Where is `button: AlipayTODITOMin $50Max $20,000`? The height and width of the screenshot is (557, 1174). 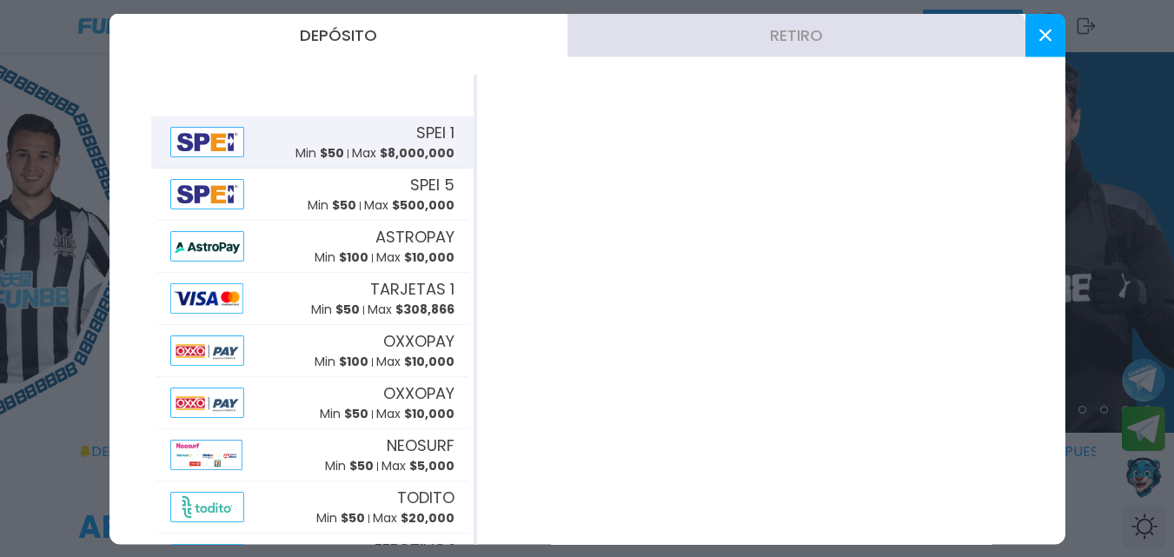 button: AlipayTODITOMin $50Max $20,000 is located at coordinates (312, 506).